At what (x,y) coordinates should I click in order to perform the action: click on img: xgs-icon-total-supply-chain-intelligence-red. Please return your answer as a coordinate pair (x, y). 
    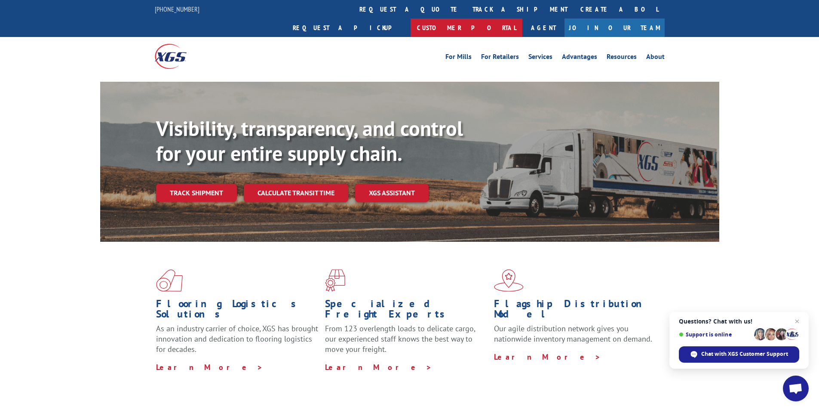
    Looking at the image, I should click on (169, 280).